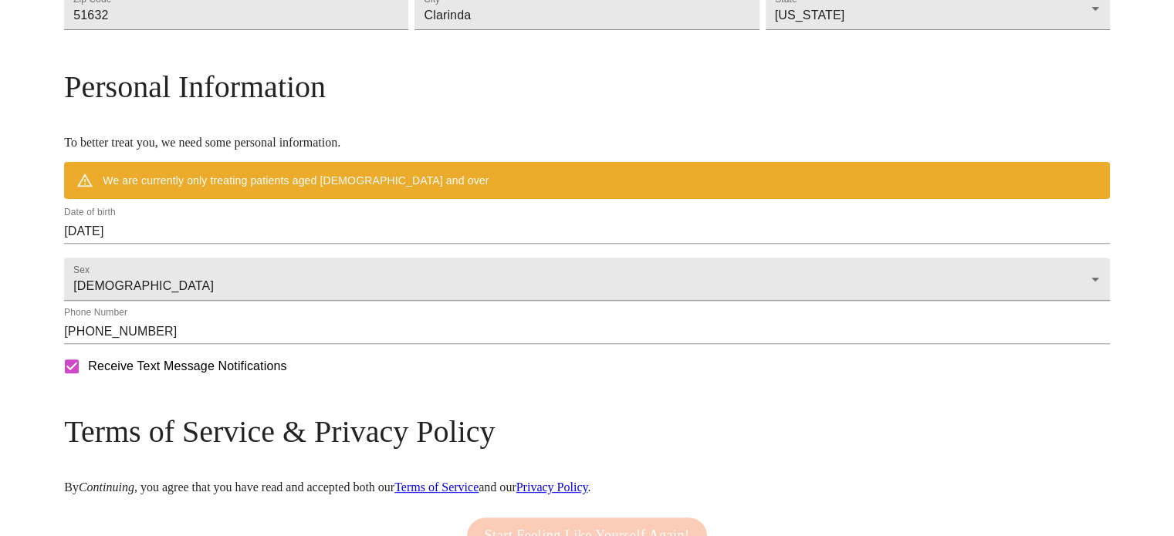 The width and height of the screenshot is (1174, 536). What do you see at coordinates (436, 487) in the screenshot?
I see `a: Terms of Service` at bounding box center [436, 487].